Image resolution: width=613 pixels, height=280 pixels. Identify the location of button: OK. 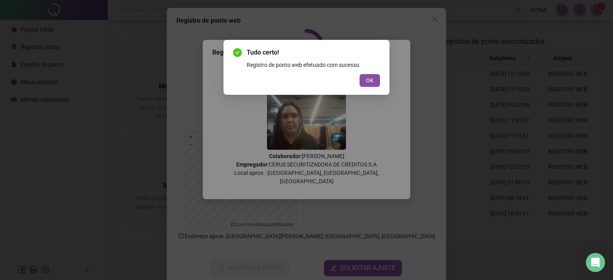
(369, 81).